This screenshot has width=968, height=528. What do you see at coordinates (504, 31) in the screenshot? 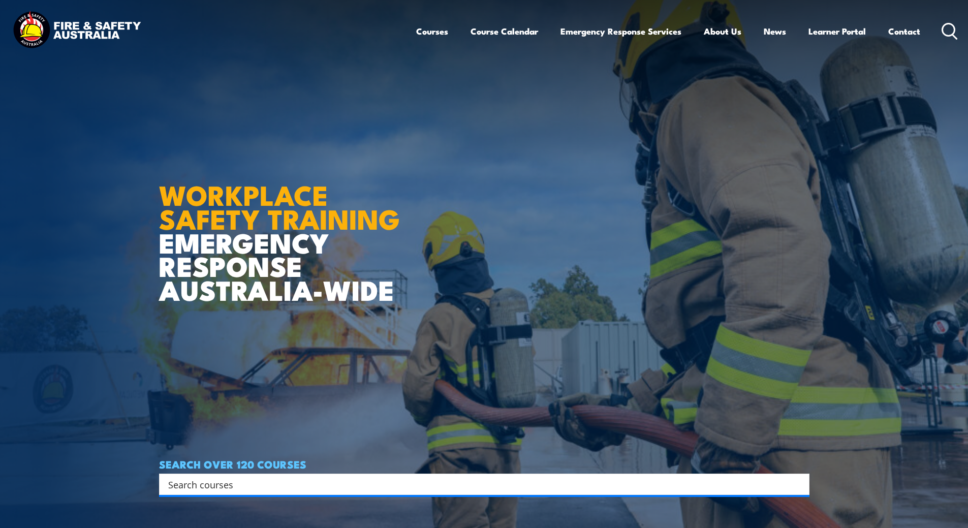
I see `a: Course Calendar` at bounding box center [504, 31].